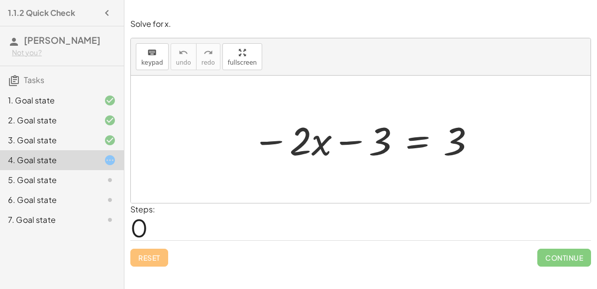  Describe the element at coordinates (48, 220) in the screenshot. I see `div: 7. Goal state` at that location.